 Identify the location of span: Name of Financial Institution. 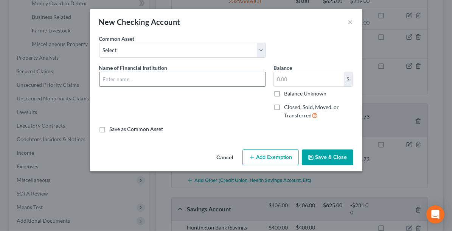
(133, 68).